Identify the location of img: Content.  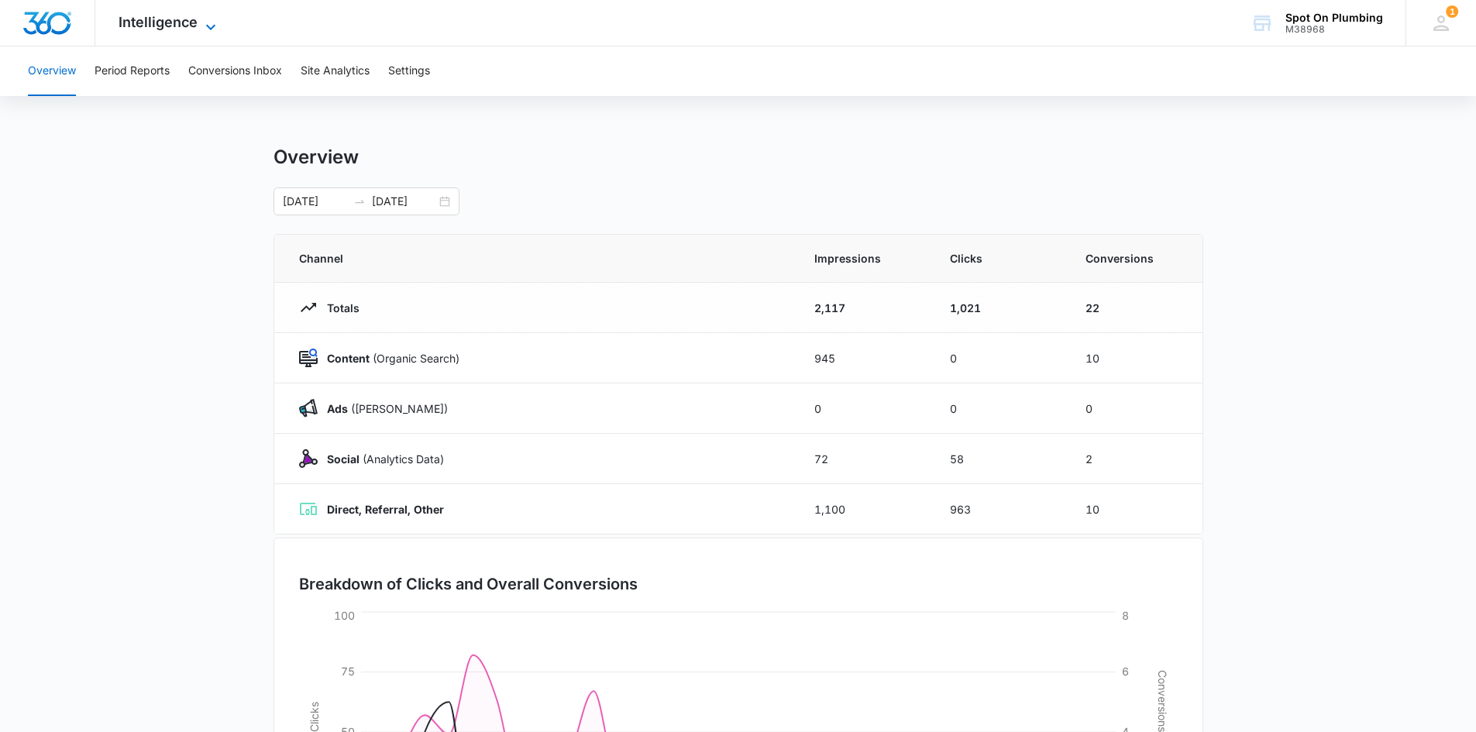
(308, 358).